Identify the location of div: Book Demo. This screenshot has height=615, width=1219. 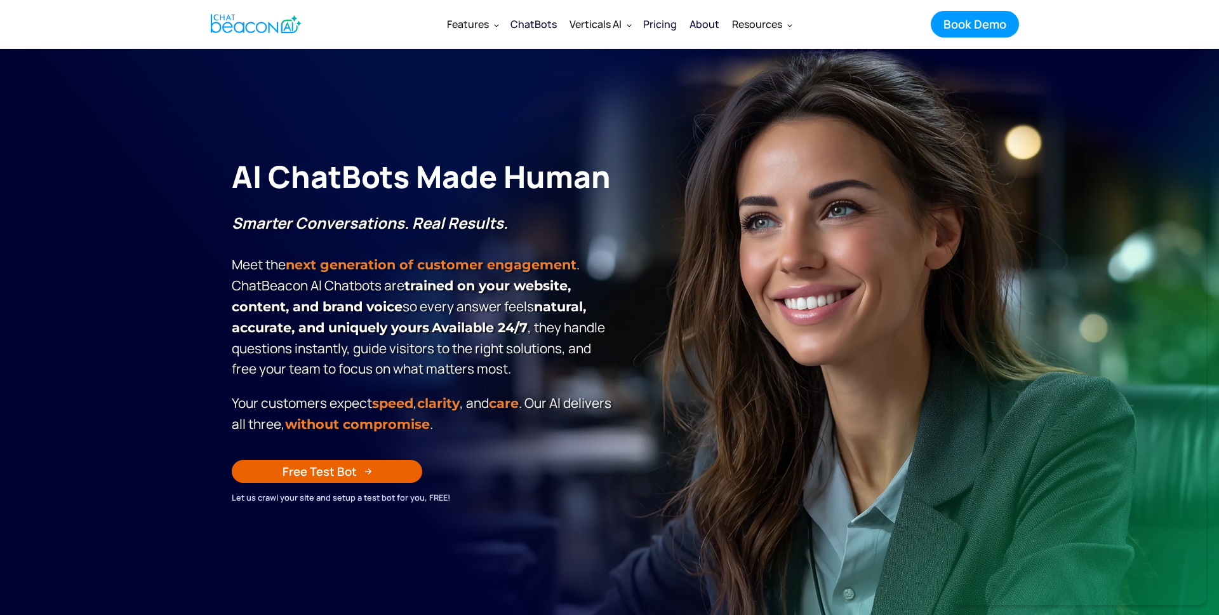
(975, 24).